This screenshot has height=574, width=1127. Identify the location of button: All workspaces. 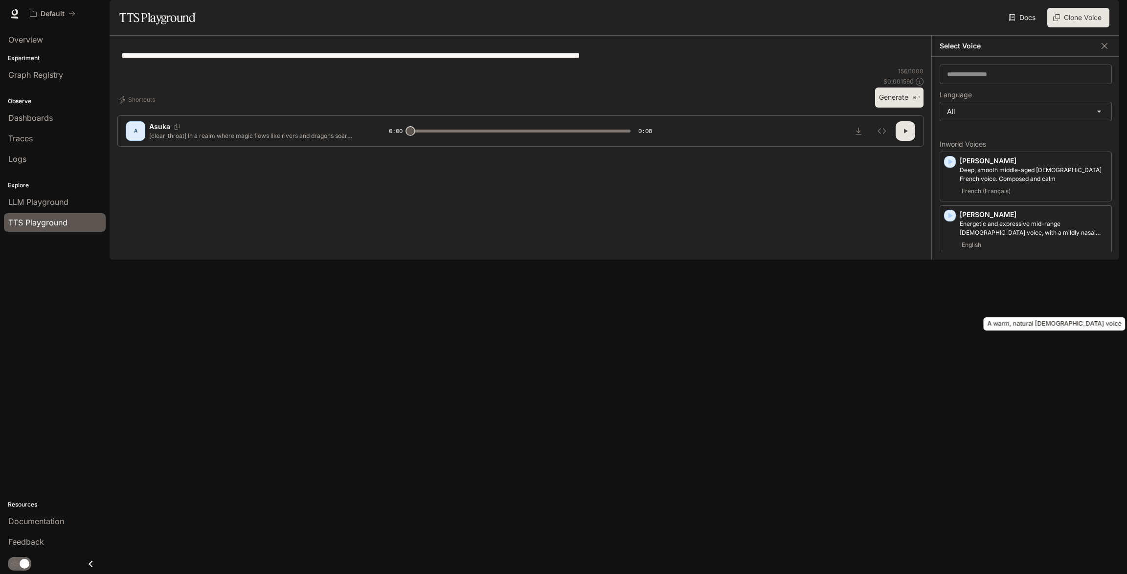
(52, 14).